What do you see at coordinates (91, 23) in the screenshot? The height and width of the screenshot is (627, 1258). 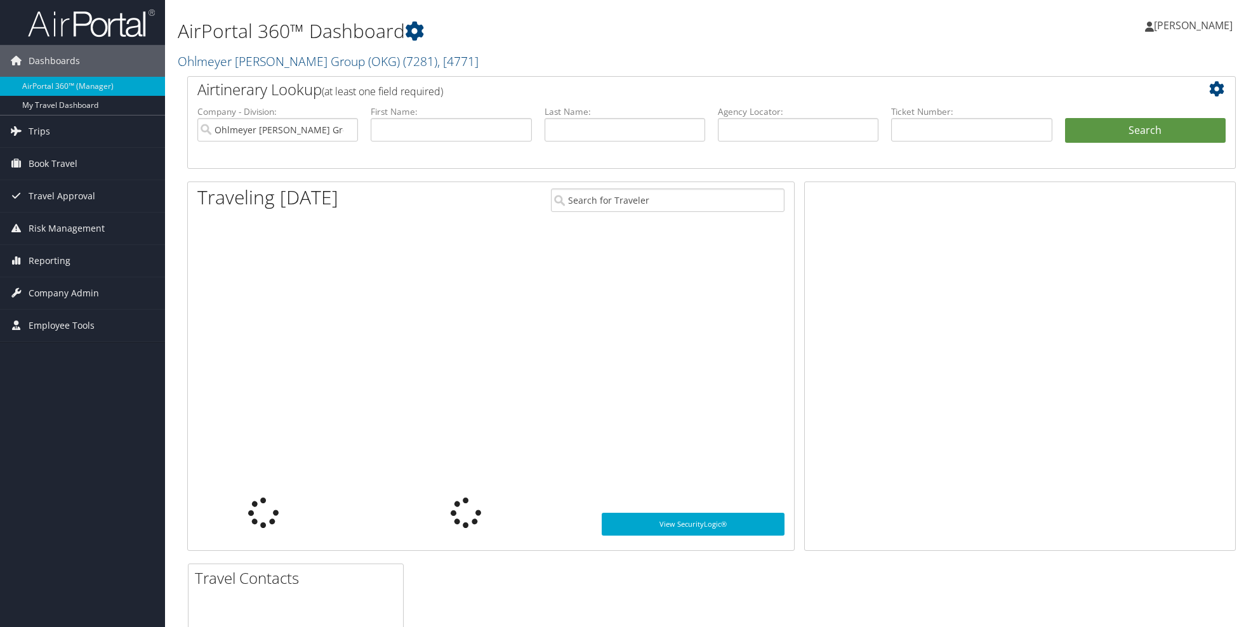 I see `img: airportal-logo.png` at bounding box center [91, 23].